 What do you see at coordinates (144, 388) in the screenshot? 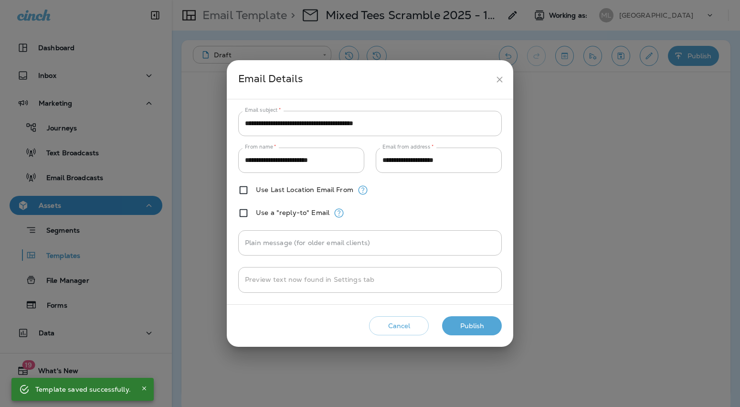
I see `button: Close` at bounding box center [144, 388].